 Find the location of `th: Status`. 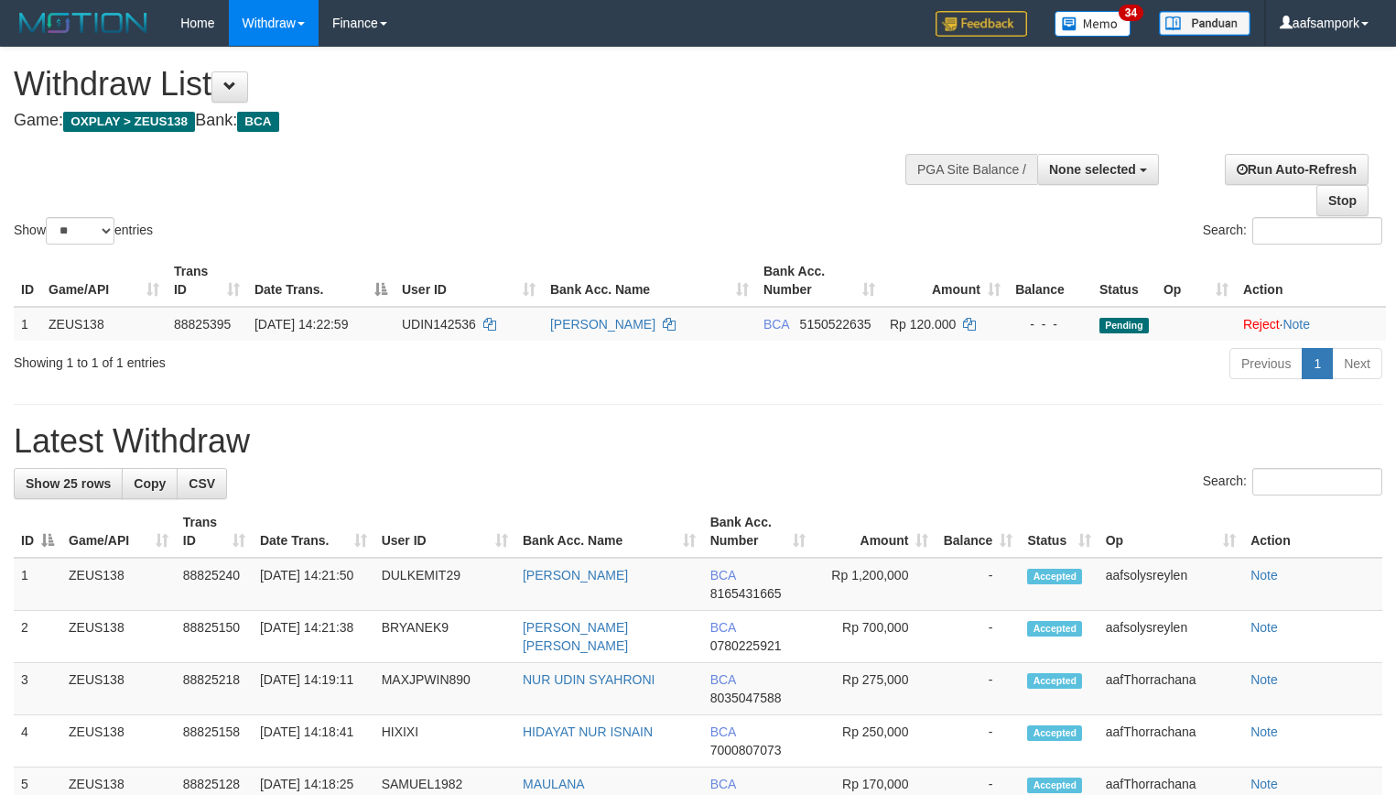

th: Status is located at coordinates (1124, 280).